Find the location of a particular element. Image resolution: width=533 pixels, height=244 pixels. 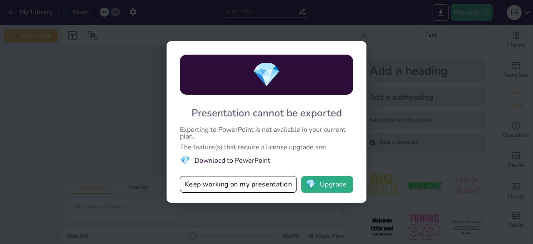

div: The feature(s) that require a license upgrade are: is located at coordinates (267, 147).